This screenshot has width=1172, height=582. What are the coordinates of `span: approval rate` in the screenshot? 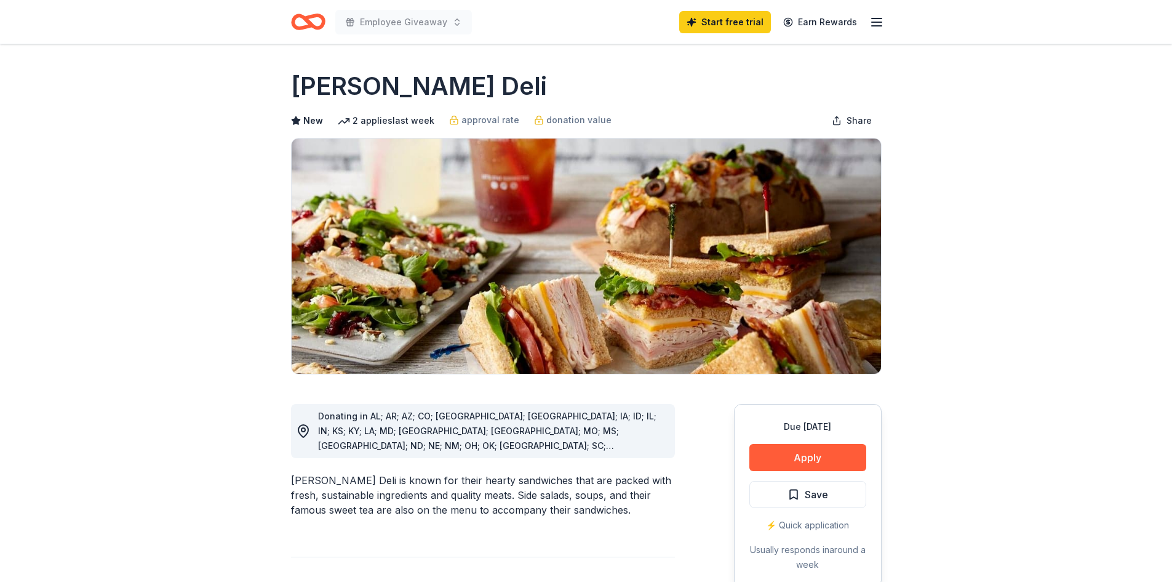 It's located at (491, 120).